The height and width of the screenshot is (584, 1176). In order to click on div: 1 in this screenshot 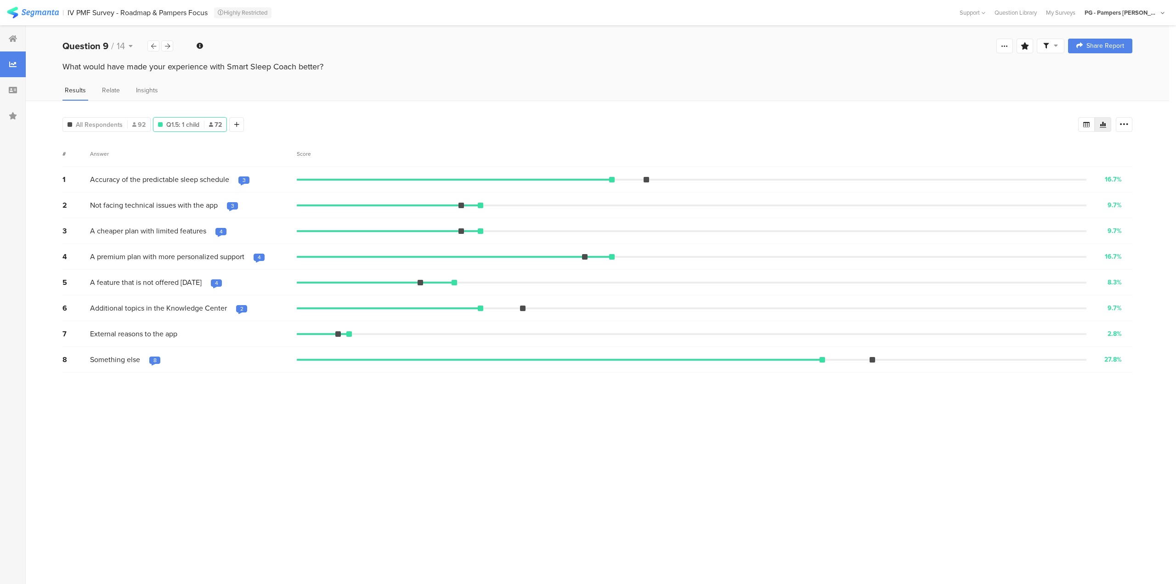, I will do `click(76, 179)`.